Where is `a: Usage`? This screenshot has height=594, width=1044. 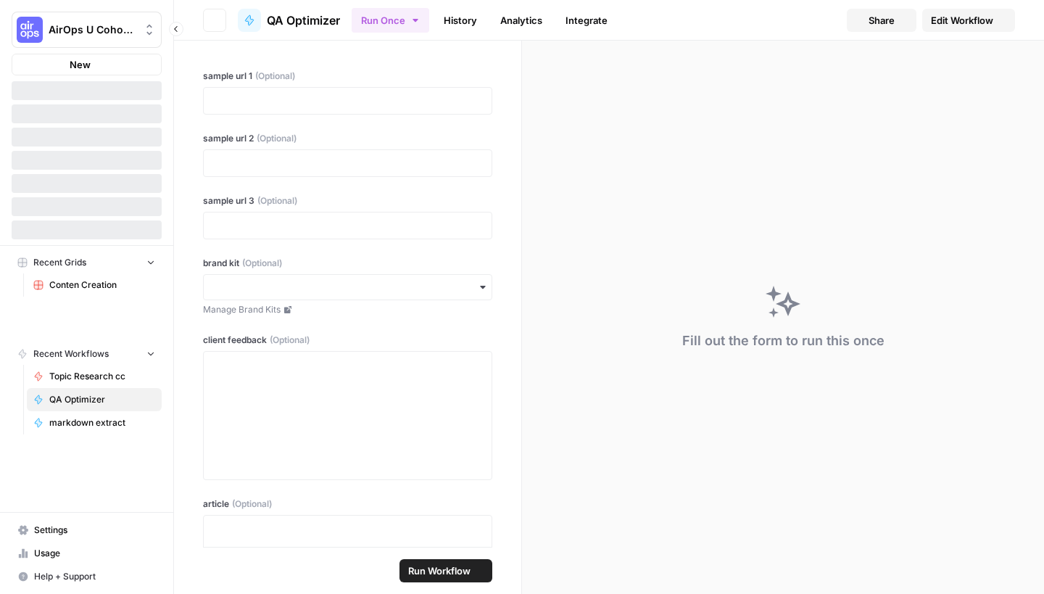
a: Usage is located at coordinates (86, 553).